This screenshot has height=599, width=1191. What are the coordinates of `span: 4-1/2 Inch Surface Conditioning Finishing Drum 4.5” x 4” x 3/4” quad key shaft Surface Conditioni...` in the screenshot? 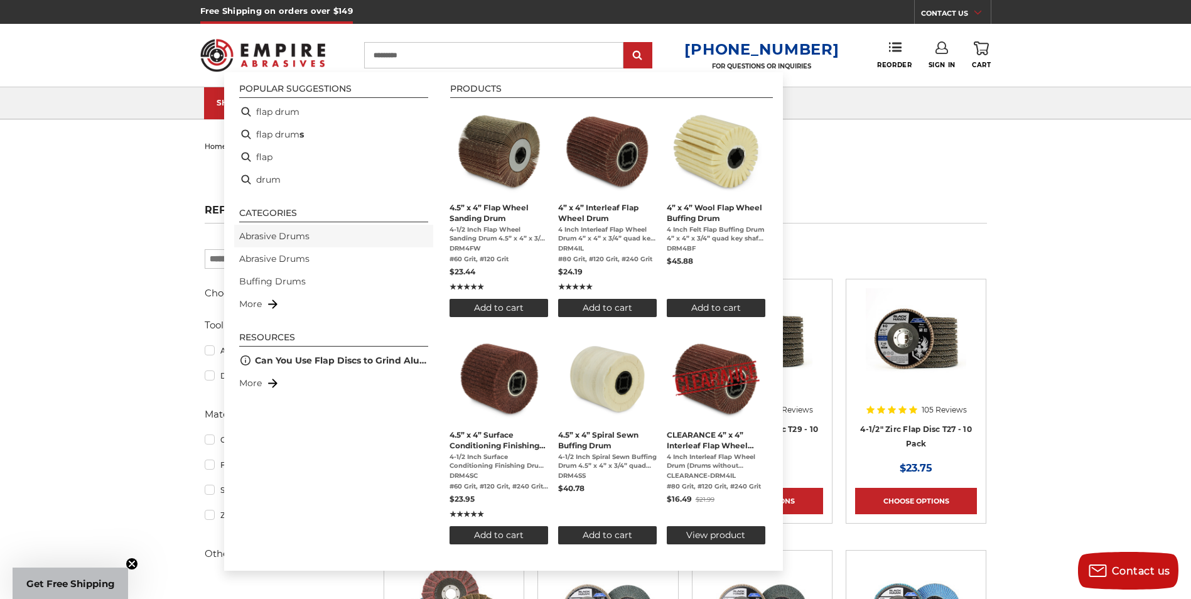 It's located at (499, 462).